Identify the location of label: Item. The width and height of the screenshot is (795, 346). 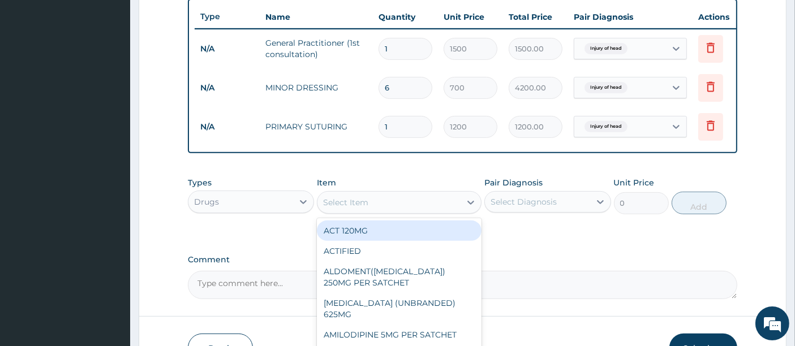
(327, 183).